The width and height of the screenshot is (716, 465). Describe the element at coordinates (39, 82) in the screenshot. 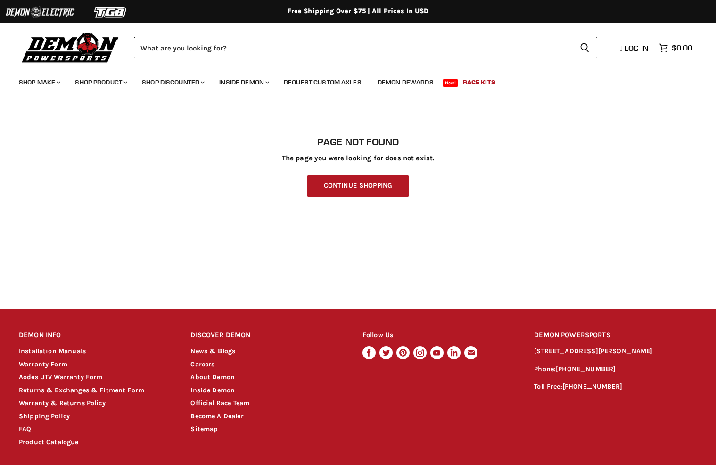

I see `a: Shop Make` at that location.